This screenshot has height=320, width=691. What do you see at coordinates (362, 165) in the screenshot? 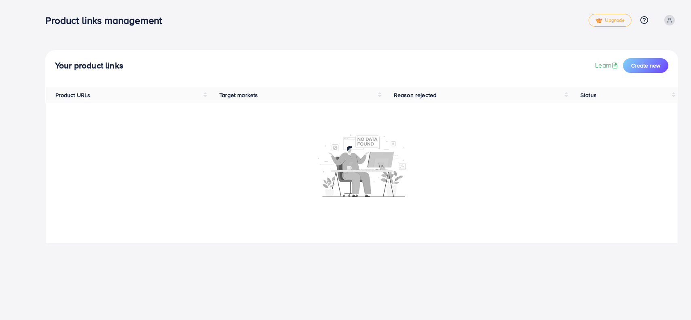
I see `img: No account` at bounding box center [362, 165].